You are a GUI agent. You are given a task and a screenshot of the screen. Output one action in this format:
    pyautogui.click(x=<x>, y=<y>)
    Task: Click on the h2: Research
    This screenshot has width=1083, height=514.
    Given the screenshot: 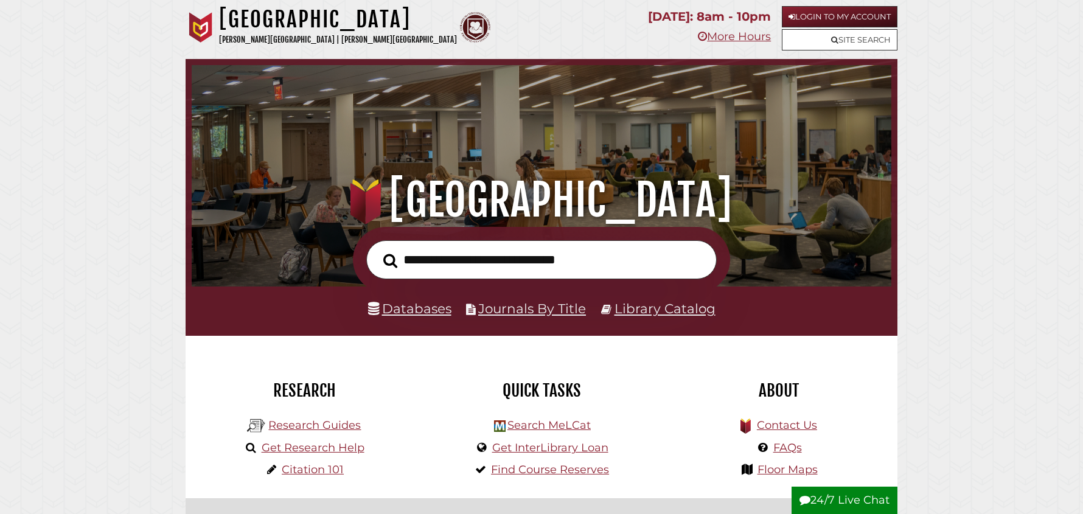 What is the action you would take?
    pyautogui.click(x=304, y=391)
    